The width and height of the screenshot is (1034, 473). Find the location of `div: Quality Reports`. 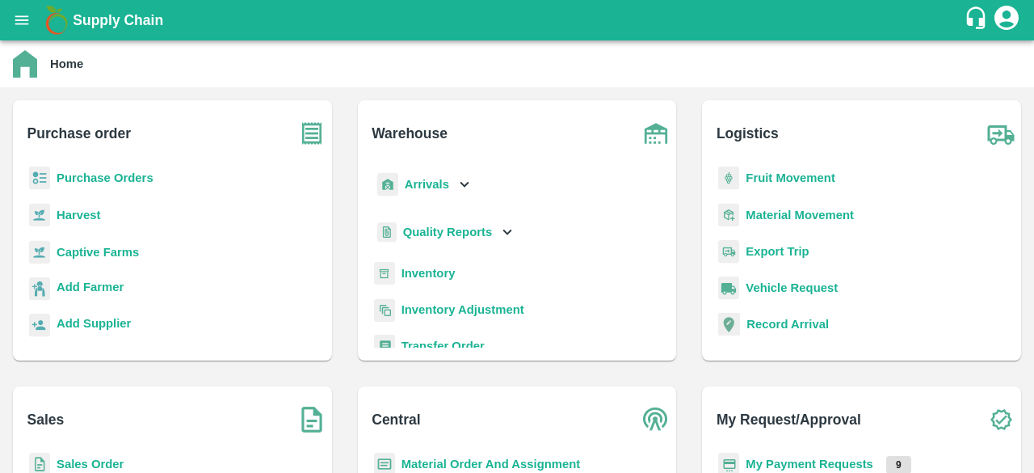

div: Quality Reports is located at coordinates (445, 232).